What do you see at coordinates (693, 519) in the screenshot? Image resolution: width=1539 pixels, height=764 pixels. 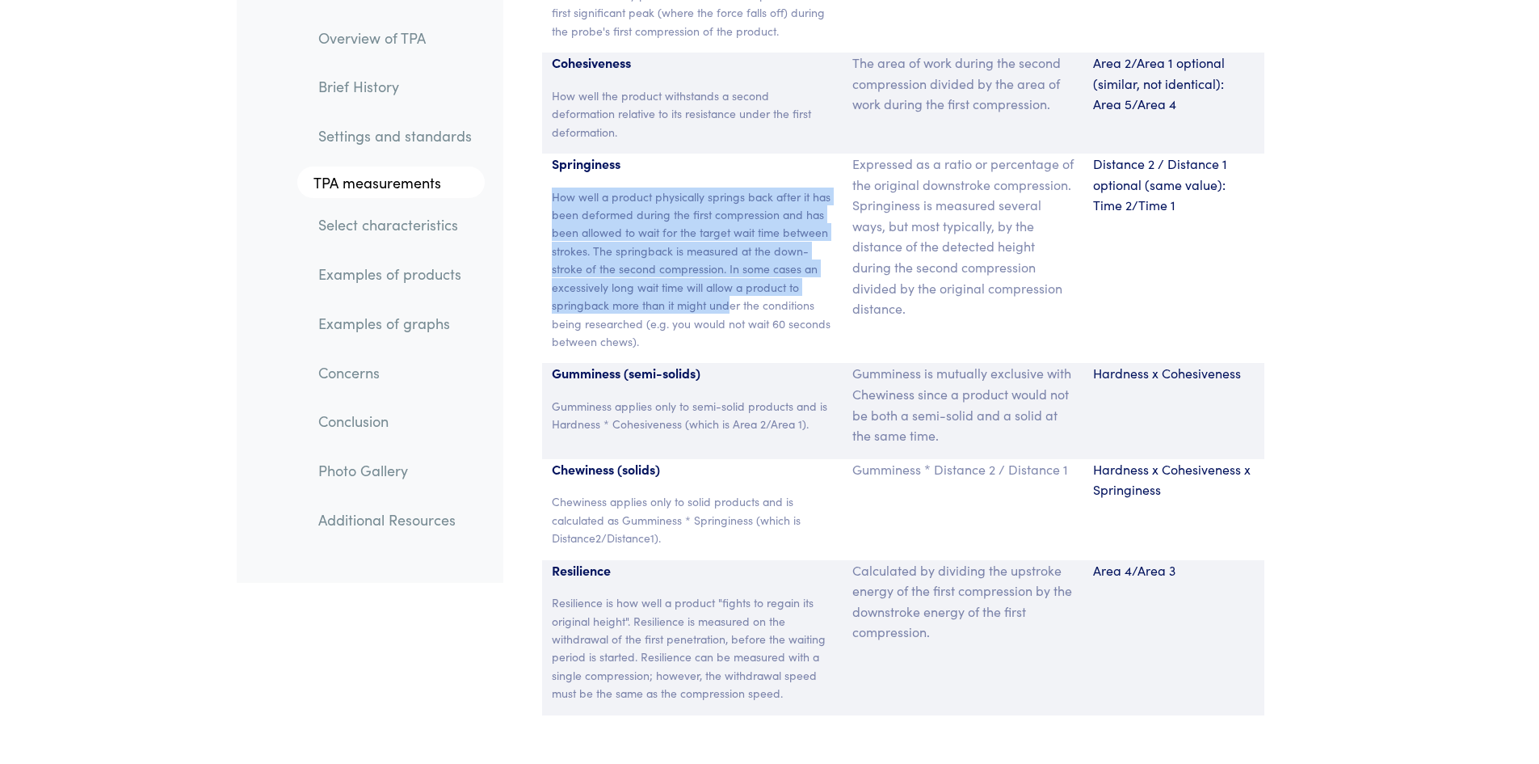 I see `p: Chewiness applies only to solid products and is calculated as Gumminess * Springiness (which is D...` at bounding box center [693, 519].